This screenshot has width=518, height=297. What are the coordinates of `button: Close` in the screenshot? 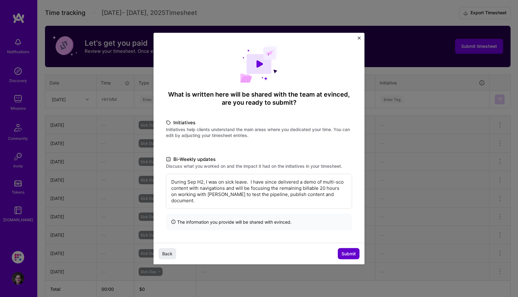 It's located at (359, 40).